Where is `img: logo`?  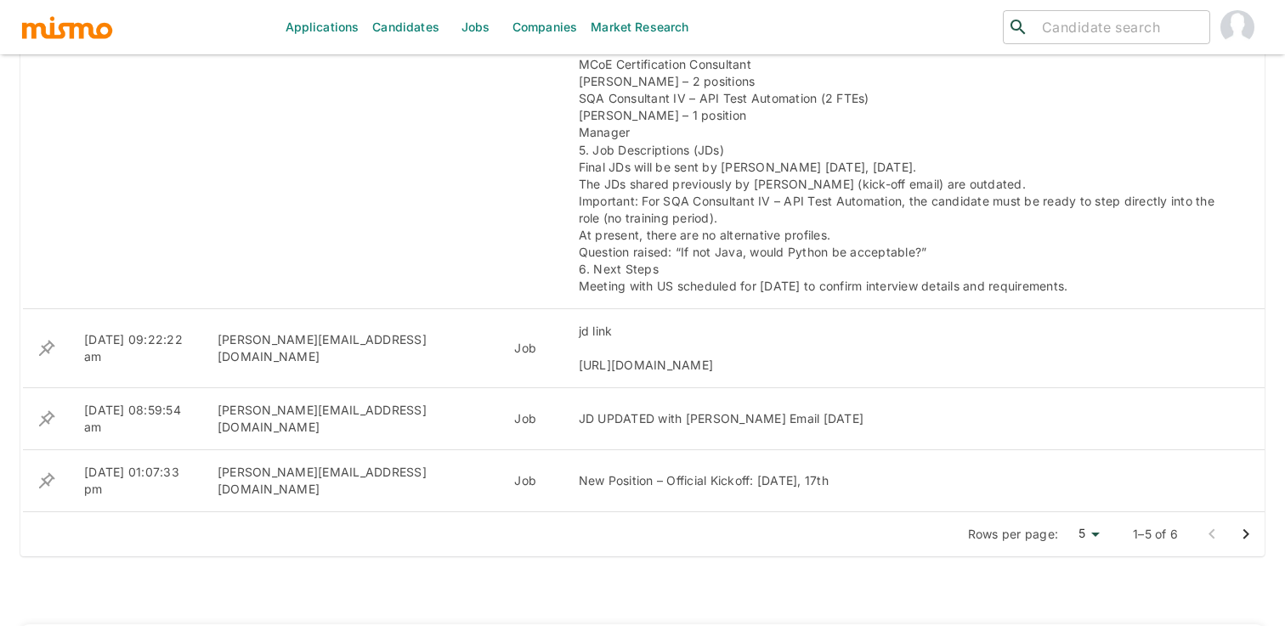
img: logo is located at coordinates (67, 27).